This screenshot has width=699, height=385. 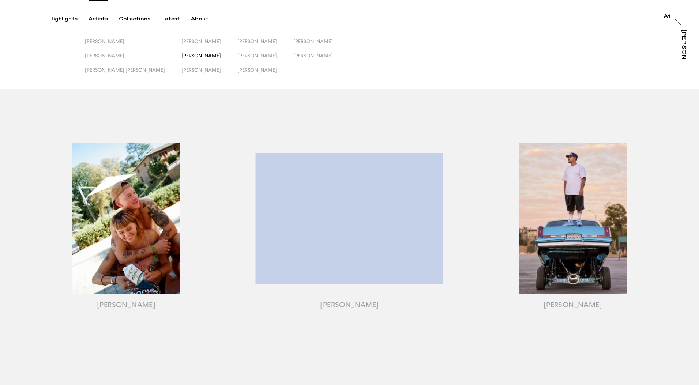 What do you see at coordinates (667, 18) in the screenshot?
I see `a: At` at bounding box center [667, 18].